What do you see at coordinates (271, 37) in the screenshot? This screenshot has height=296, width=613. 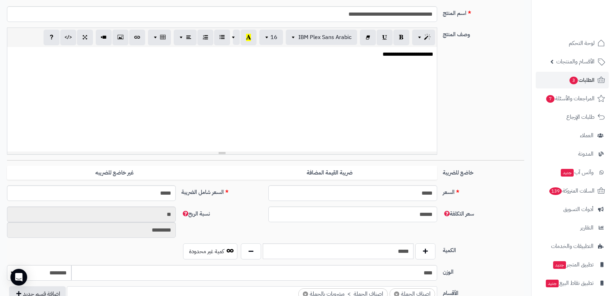 I see `button: 16` at bounding box center [271, 37].